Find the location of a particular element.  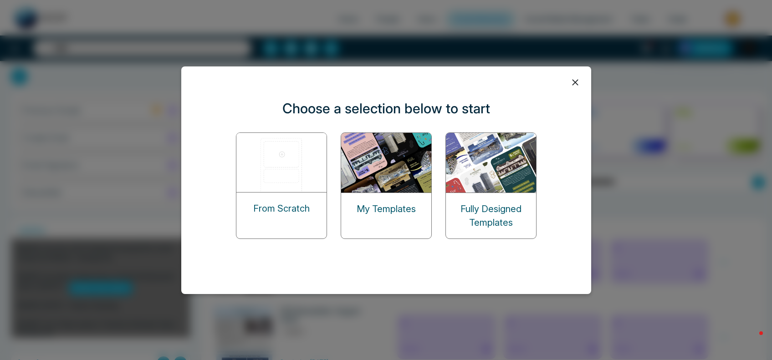

img: start-from-scratch.png is located at coordinates (282, 163).